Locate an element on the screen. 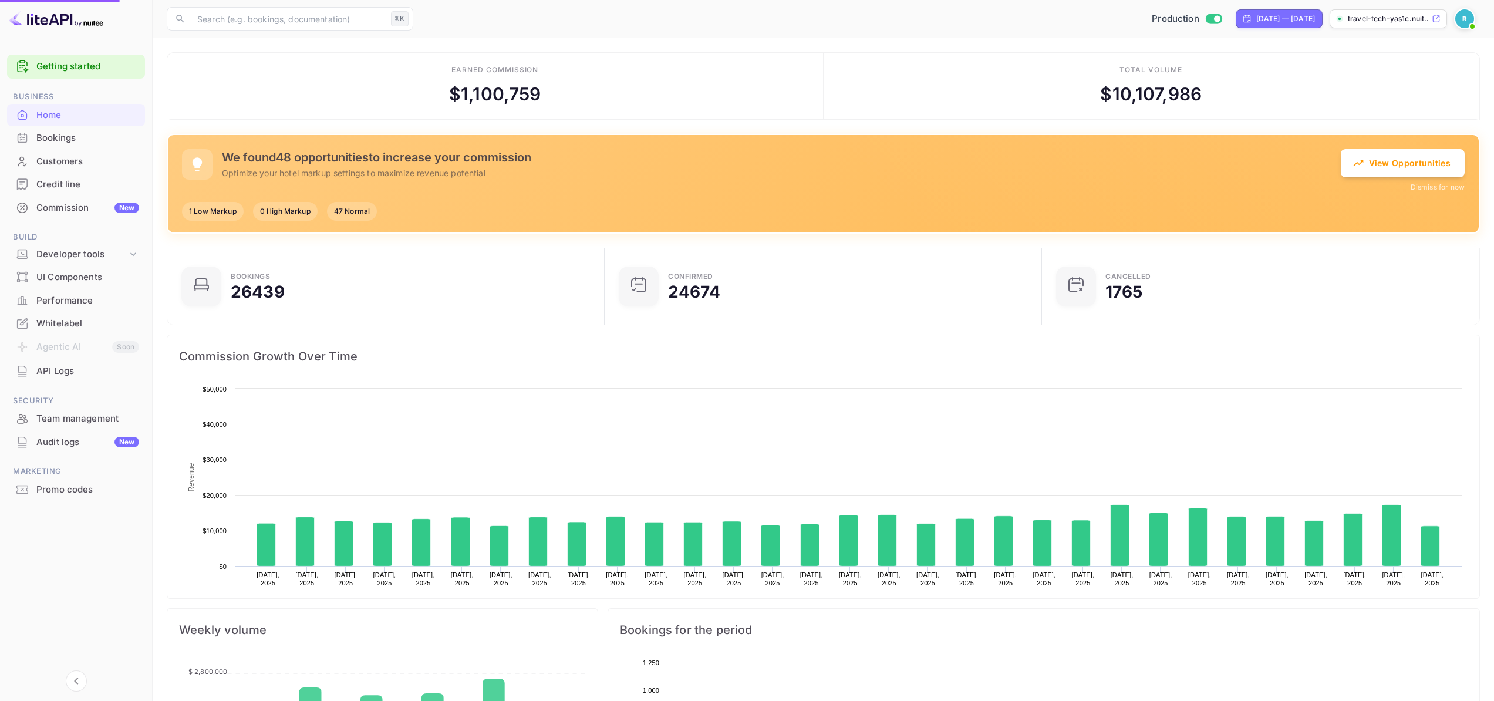 This screenshot has width=1494, height=701. a: Promo codes is located at coordinates (76, 489).